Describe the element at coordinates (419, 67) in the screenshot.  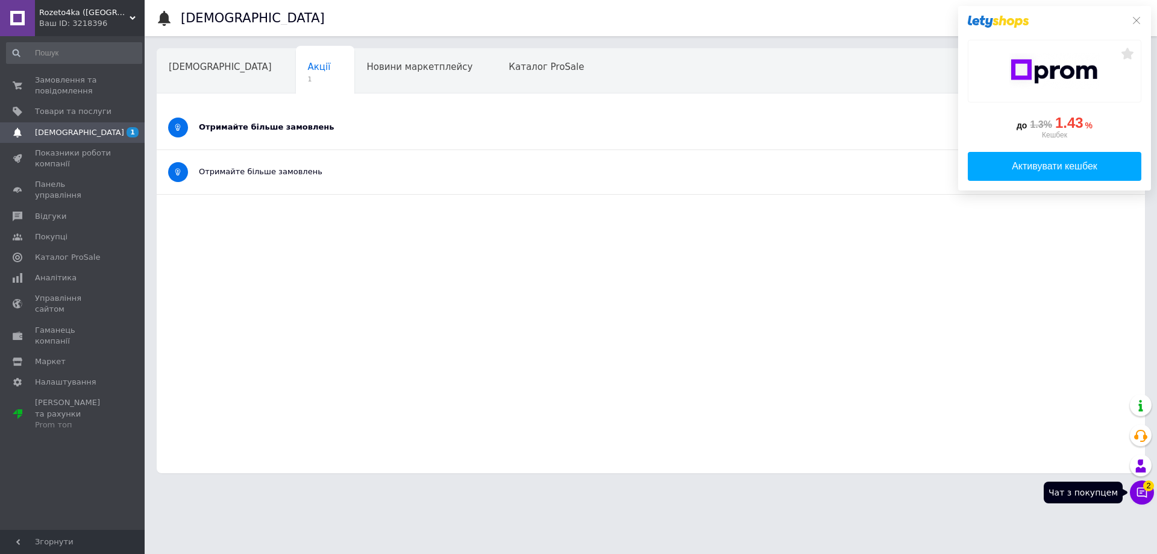
I see `span: Новини маркетплейсу` at that location.